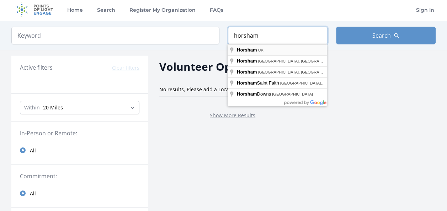 The image size is (447, 211). Describe the element at coordinates (386, 36) in the screenshot. I see `button: Search` at that location.